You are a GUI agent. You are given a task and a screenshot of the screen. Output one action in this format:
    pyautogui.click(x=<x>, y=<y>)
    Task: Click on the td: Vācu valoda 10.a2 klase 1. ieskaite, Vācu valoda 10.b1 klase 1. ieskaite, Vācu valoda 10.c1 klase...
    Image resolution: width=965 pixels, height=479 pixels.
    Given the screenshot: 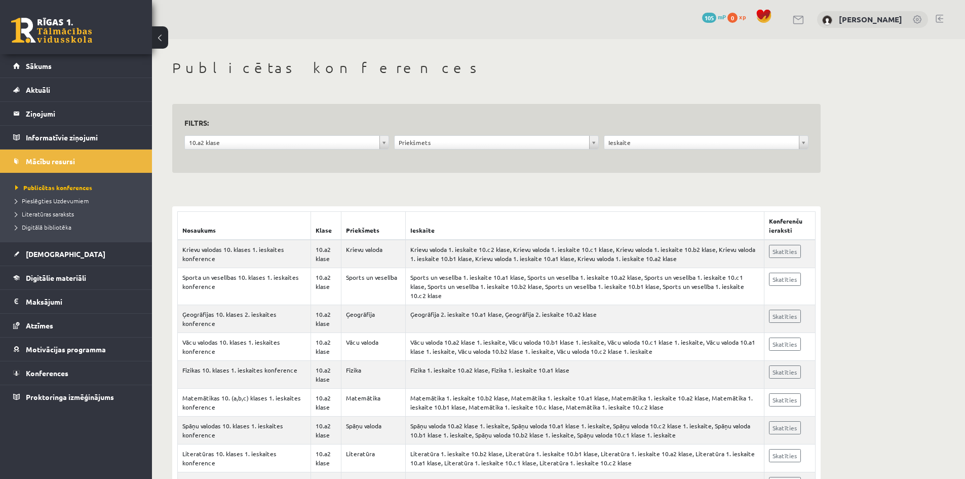 What is the action you would take?
    pyautogui.click(x=585, y=347)
    